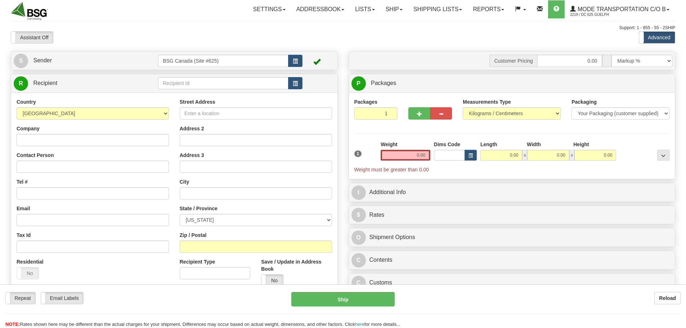 This screenshot has width=686, height=328. Describe the element at coordinates (343, 299) in the screenshot. I see `button: Ship` at that location.